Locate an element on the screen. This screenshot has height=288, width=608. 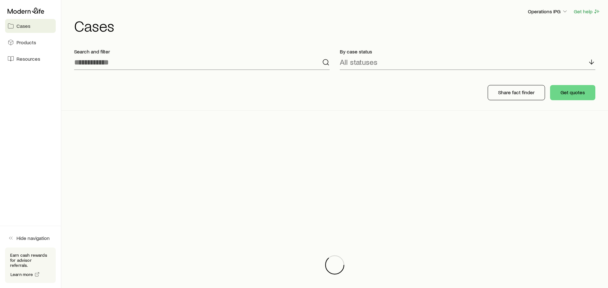
button: Share fact finder is located at coordinates (516, 93).